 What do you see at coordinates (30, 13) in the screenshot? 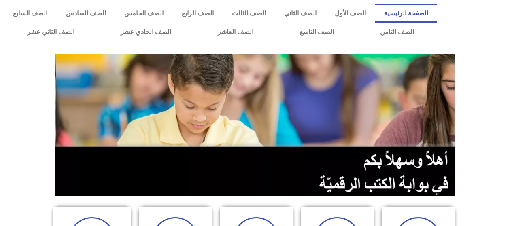
I see `a: الصف السابع` at bounding box center [30, 13].